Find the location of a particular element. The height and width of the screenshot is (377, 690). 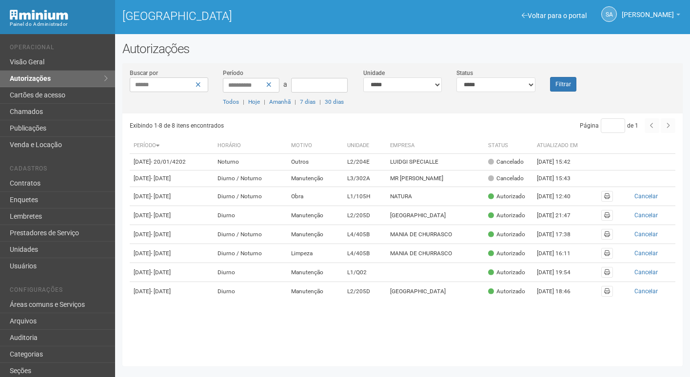

label: Status is located at coordinates (465, 73).